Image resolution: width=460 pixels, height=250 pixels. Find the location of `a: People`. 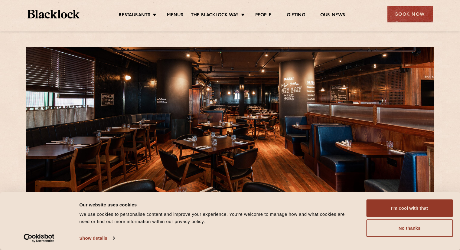

a: People is located at coordinates (263, 16).